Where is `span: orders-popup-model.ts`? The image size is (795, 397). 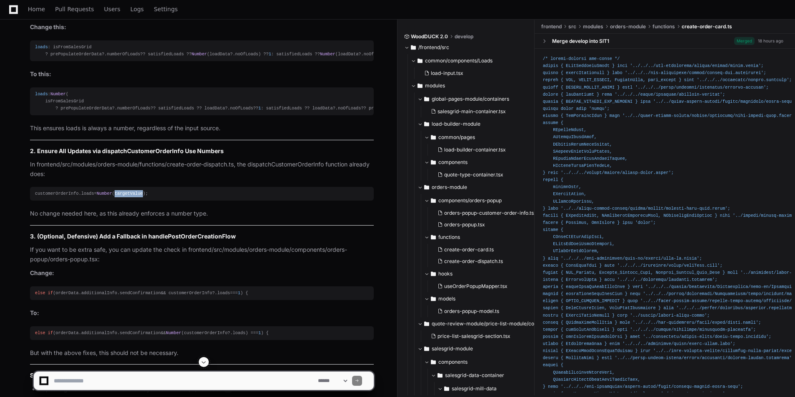
span: orders-popup-model.ts is located at coordinates (472, 312).